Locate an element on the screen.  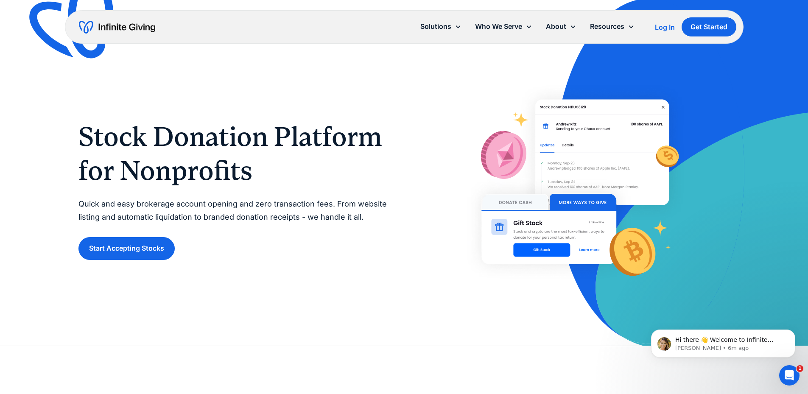
a: Start Accepting Stocks is located at coordinates (126, 248).